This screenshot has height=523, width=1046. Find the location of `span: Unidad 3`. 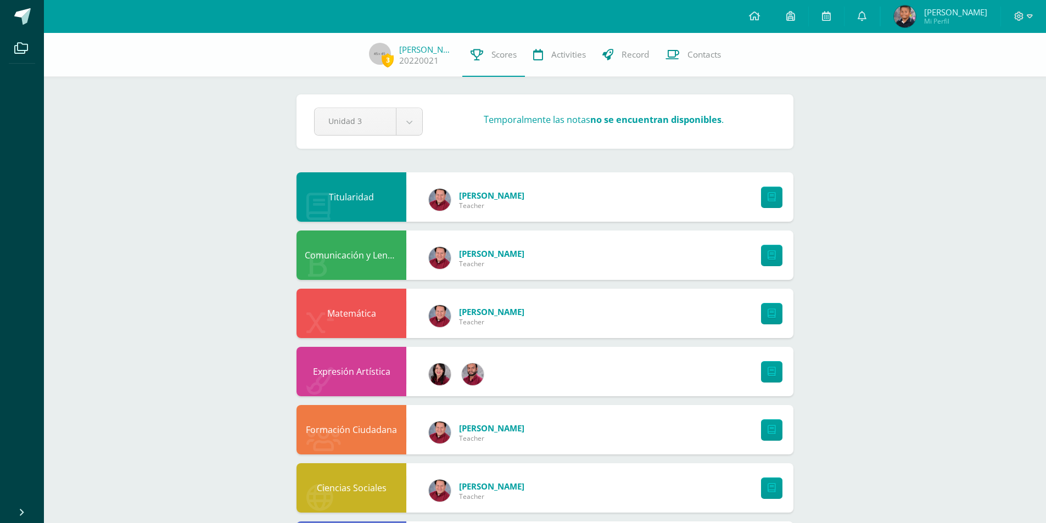

span: Unidad 3 is located at coordinates (355, 121).